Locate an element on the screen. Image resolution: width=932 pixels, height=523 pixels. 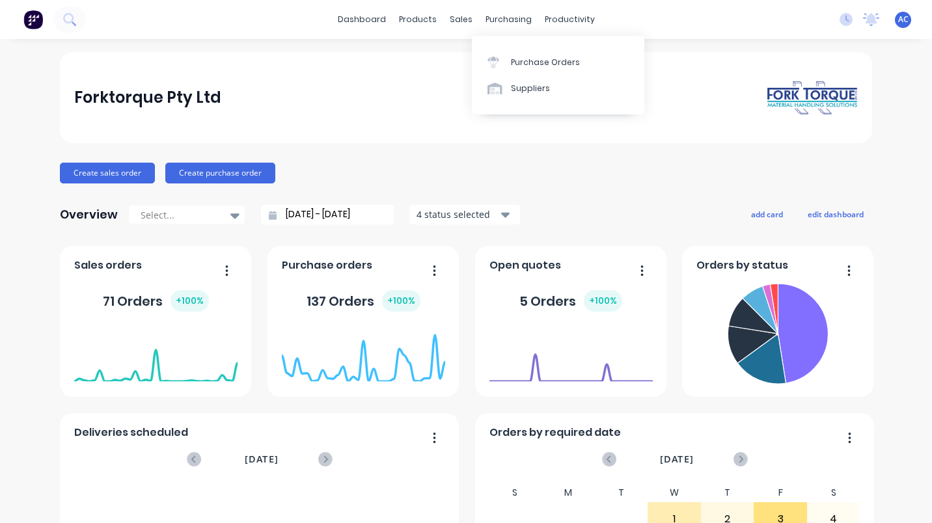
a: Suppliers is located at coordinates (558, 89).